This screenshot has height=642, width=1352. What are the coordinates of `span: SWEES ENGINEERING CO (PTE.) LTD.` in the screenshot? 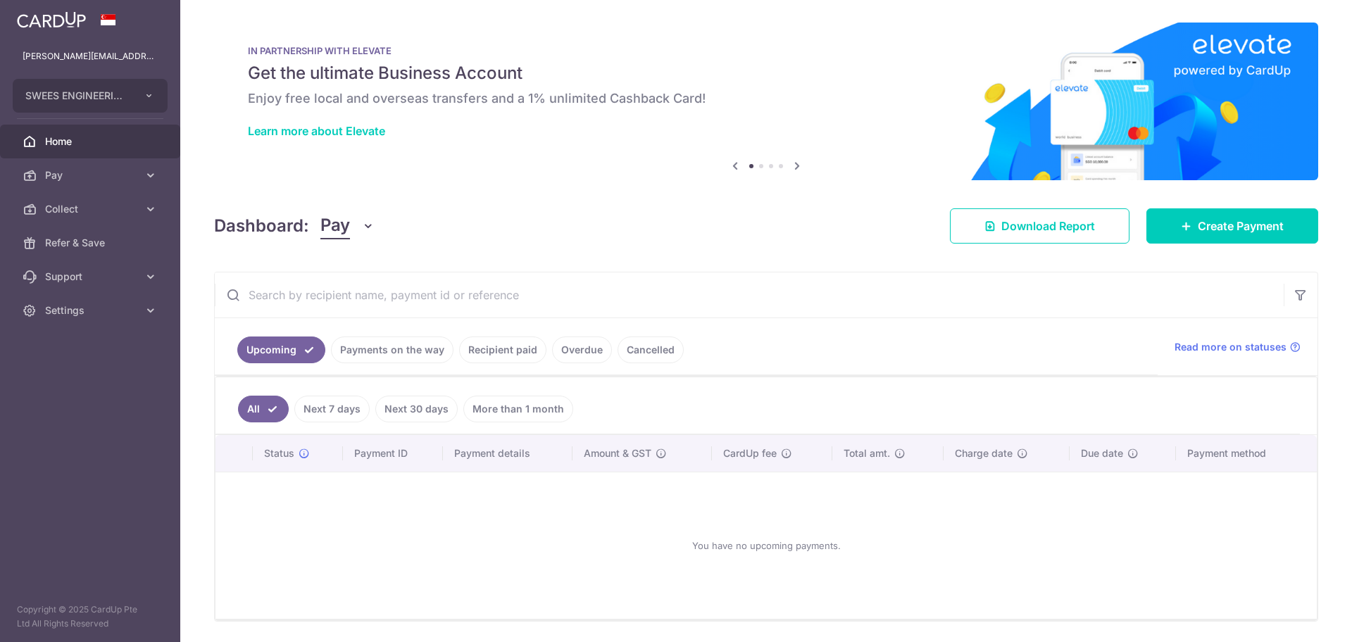 It's located at (77, 96).